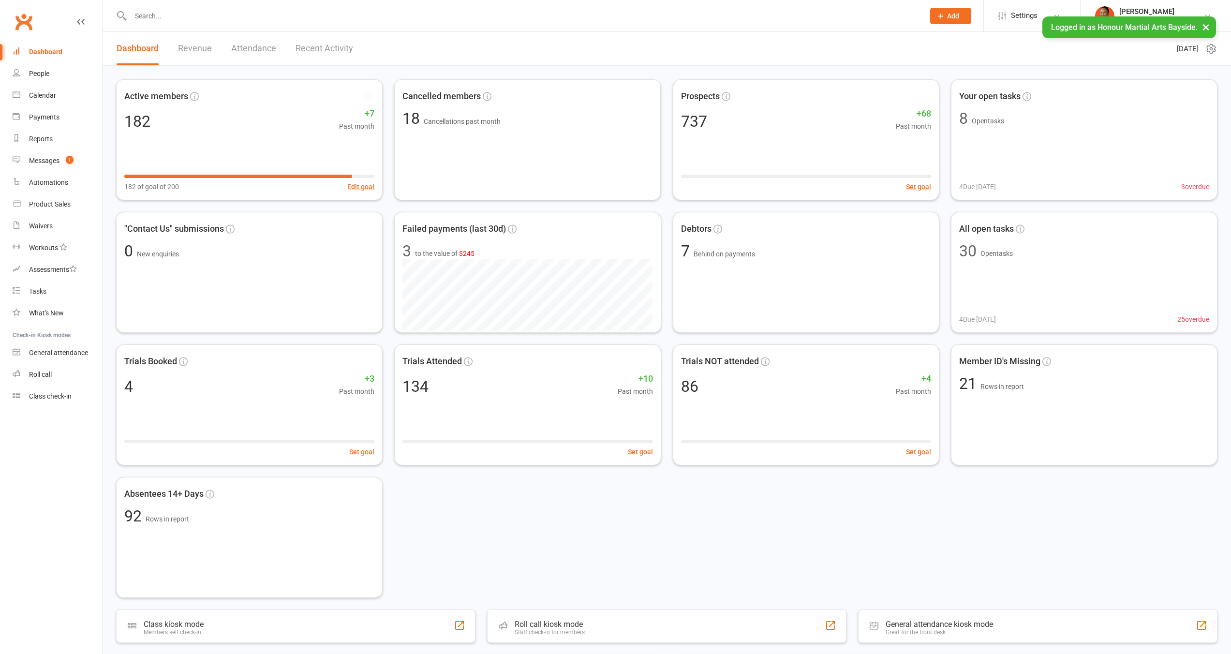 This screenshot has height=654, width=1231. Describe the element at coordinates (57, 161) in the screenshot. I see `a: Messages 1` at that location.